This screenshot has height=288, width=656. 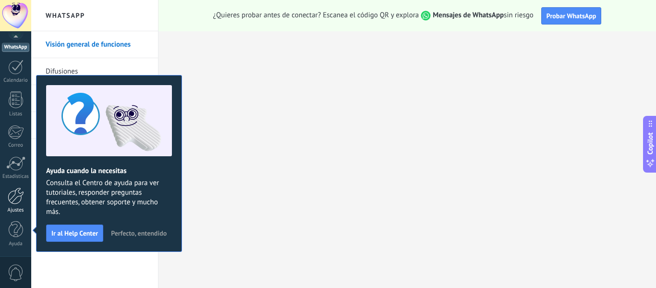 What do you see at coordinates (97, 72) in the screenshot?
I see `a: Difusiones` at bounding box center [97, 72].